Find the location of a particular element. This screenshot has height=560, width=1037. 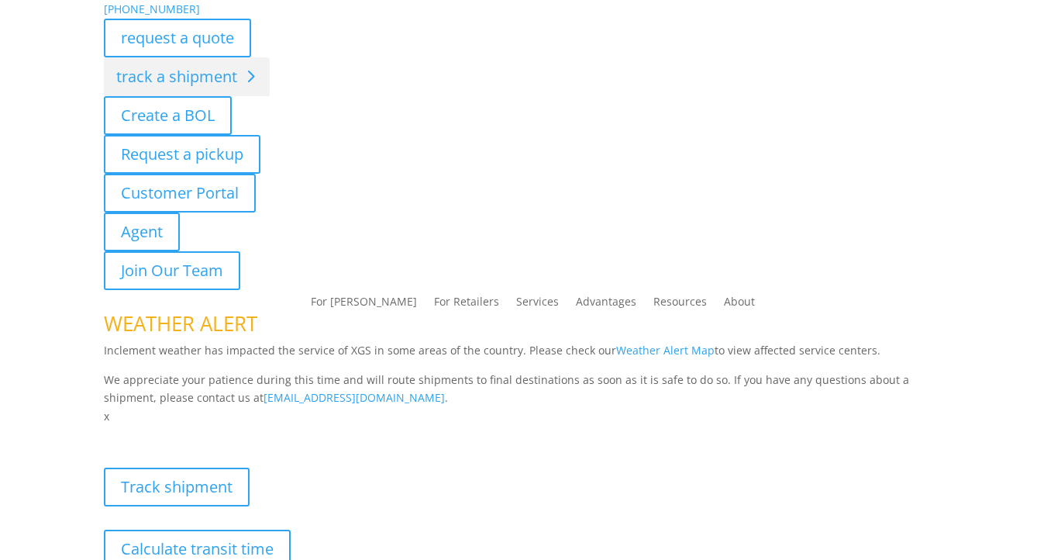

a: Join Our Team is located at coordinates (172, 271).